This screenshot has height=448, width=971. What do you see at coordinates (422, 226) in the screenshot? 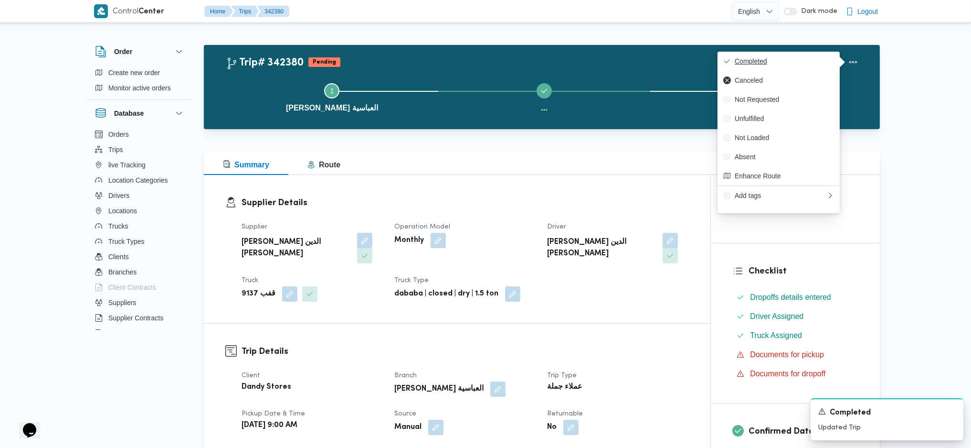
I see `span: Operation Model` at bounding box center [422, 226].